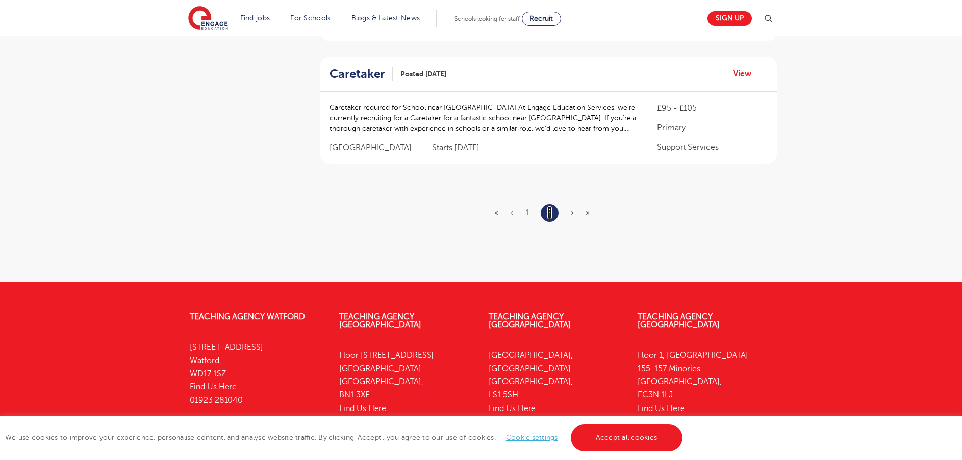  What do you see at coordinates (487, 19) in the screenshot?
I see `span: Schools looking for staff` at bounding box center [487, 19].